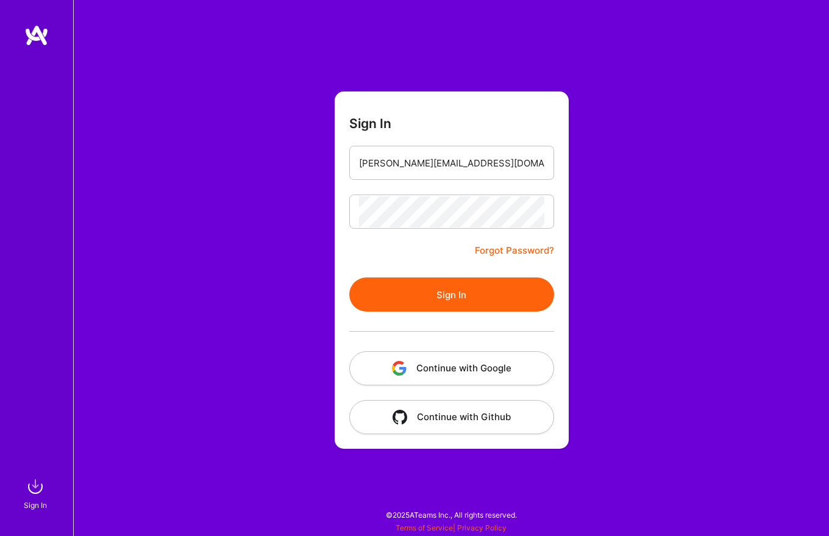 The width and height of the screenshot is (829, 536). What do you see at coordinates (37, 35) in the screenshot?
I see `img: logo` at bounding box center [37, 35].